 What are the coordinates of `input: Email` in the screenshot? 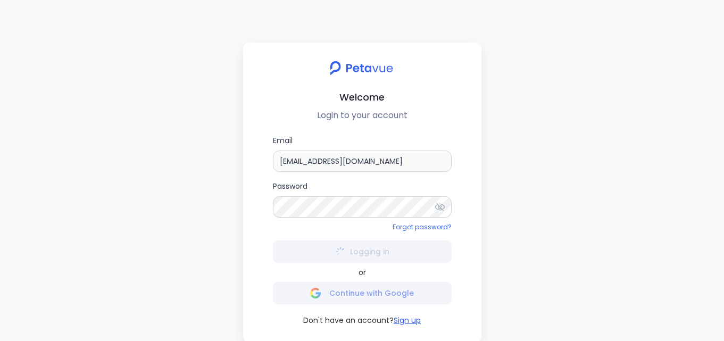 It's located at (362, 161).